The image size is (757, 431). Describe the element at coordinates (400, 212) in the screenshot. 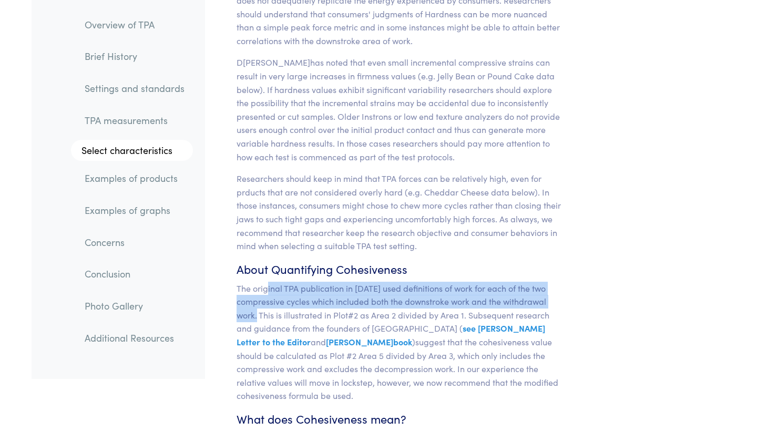

I see `p: Researchers should keep in mind that TPA forces can be relatively high, even for prducts that are...` at that location.